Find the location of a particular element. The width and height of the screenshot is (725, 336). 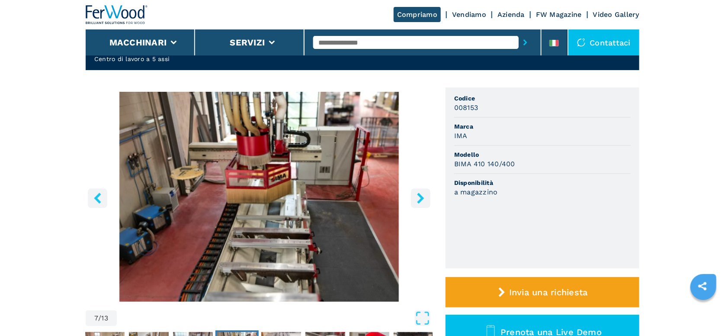

div: Contattaci is located at coordinates (604, 42).